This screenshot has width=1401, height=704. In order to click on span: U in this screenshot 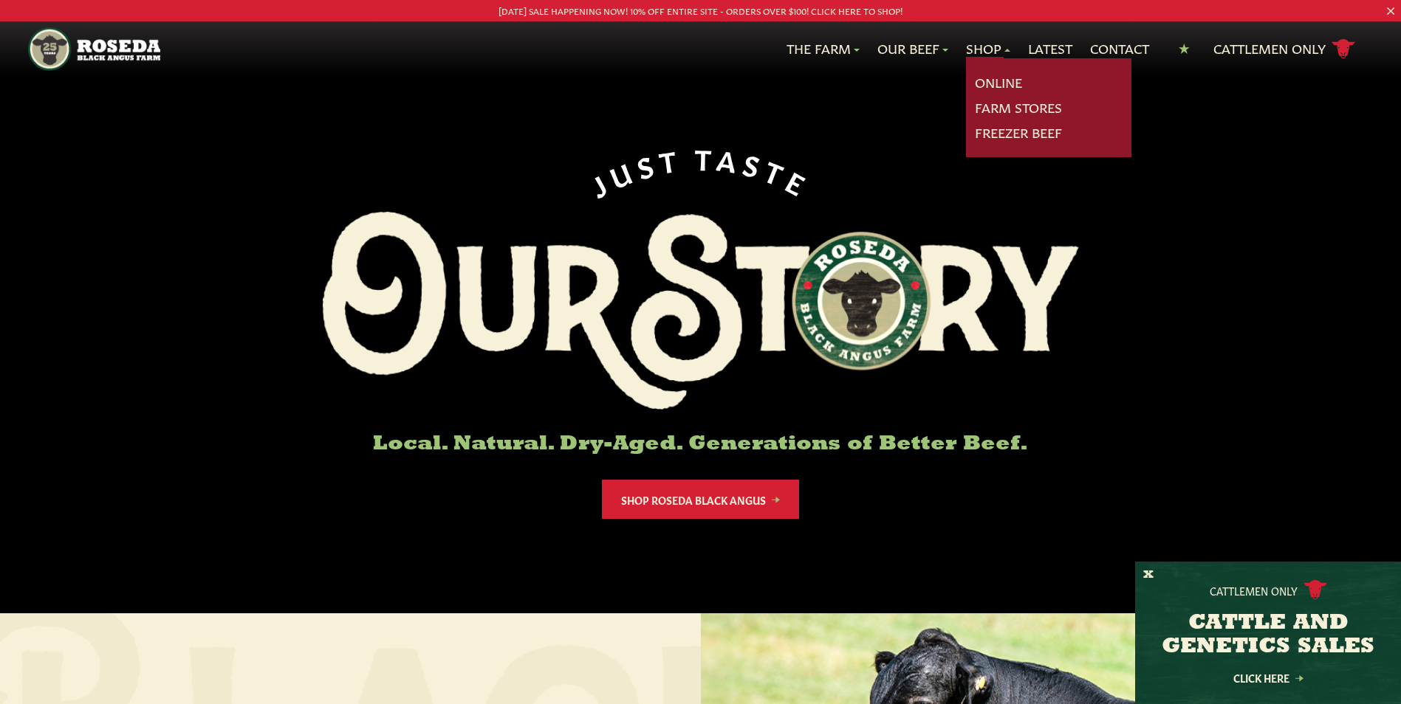, I will do `click(622, 171)`.